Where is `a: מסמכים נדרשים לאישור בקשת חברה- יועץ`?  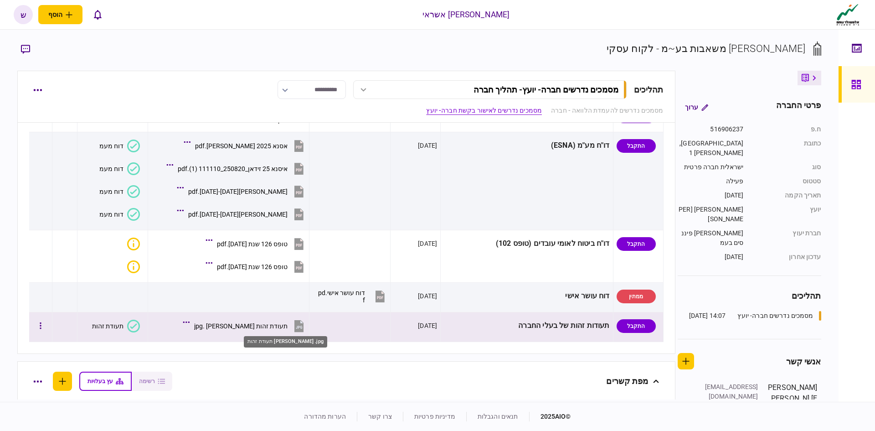 a: מסמכים נדרשים לאישור בקשת חברה- יועץ is located at coordinates (484, 110).